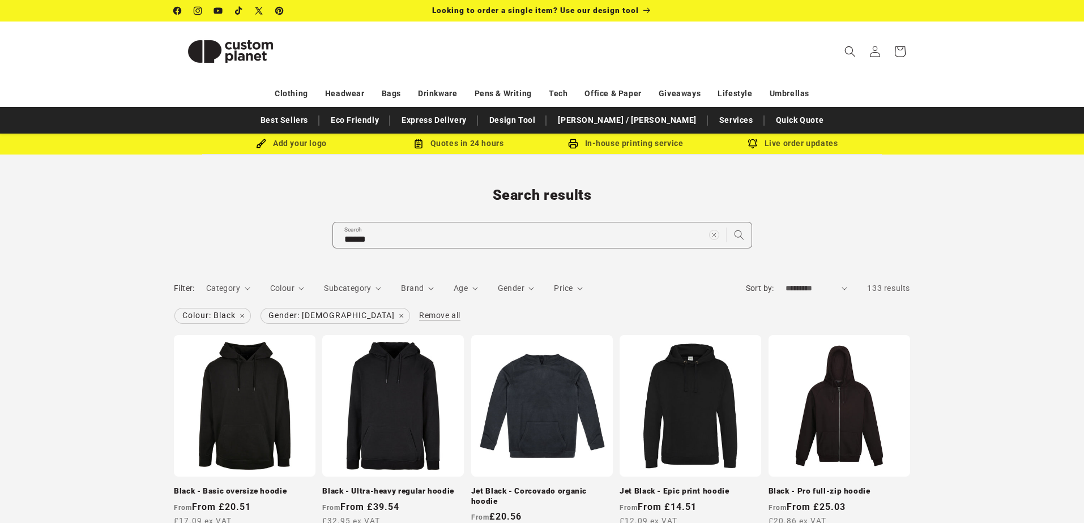  What do you see at coordinates (228, 288) in the screenshot?
I see `summary: Category (0 selected)` at bounding box center [228, 288].